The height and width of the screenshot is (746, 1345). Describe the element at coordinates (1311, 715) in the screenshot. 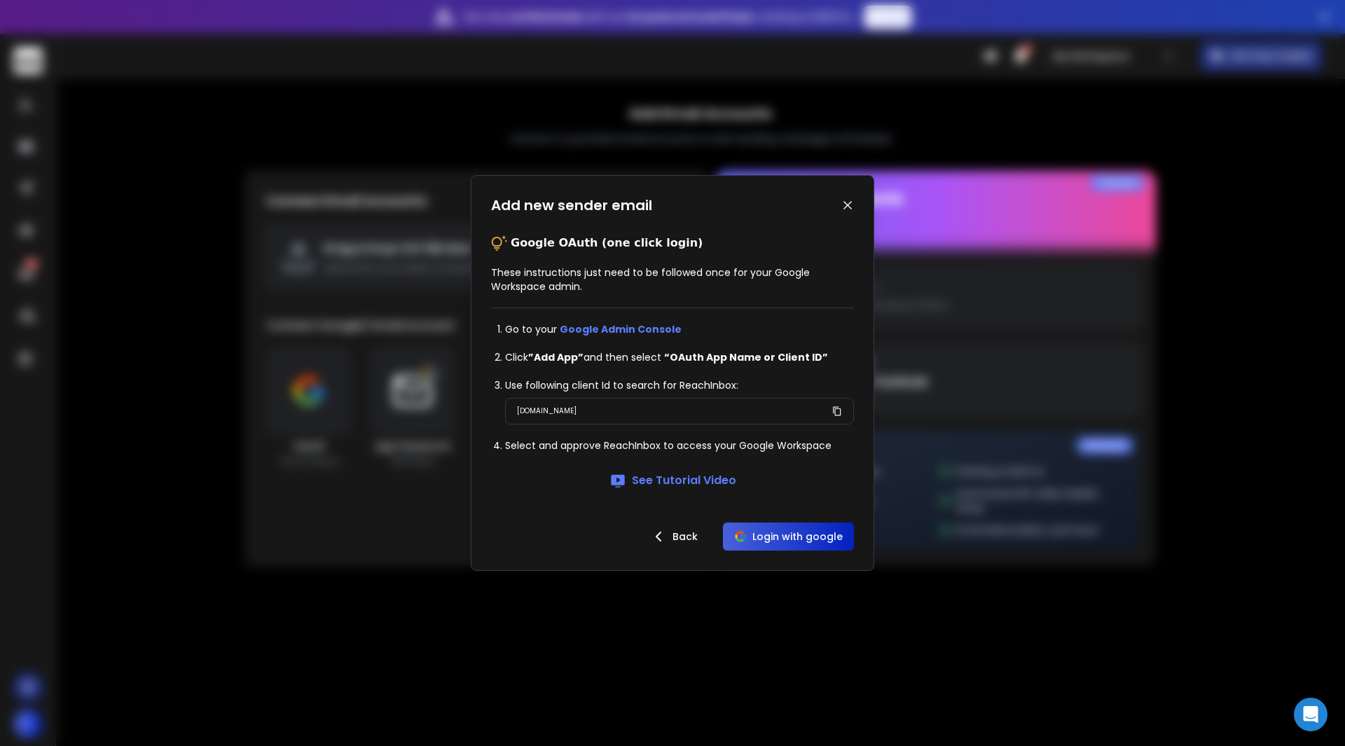

I see `div: Open Intercom Messenger` at that location.